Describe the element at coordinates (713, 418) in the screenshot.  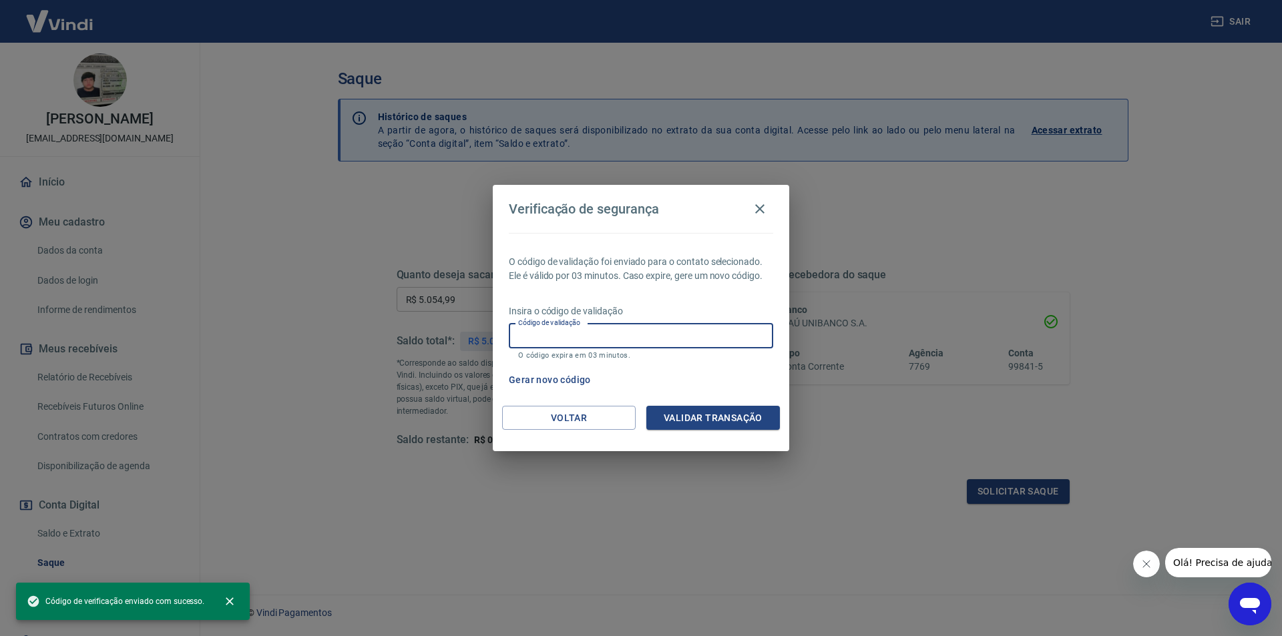
I see `button: Validar transação` at that location.